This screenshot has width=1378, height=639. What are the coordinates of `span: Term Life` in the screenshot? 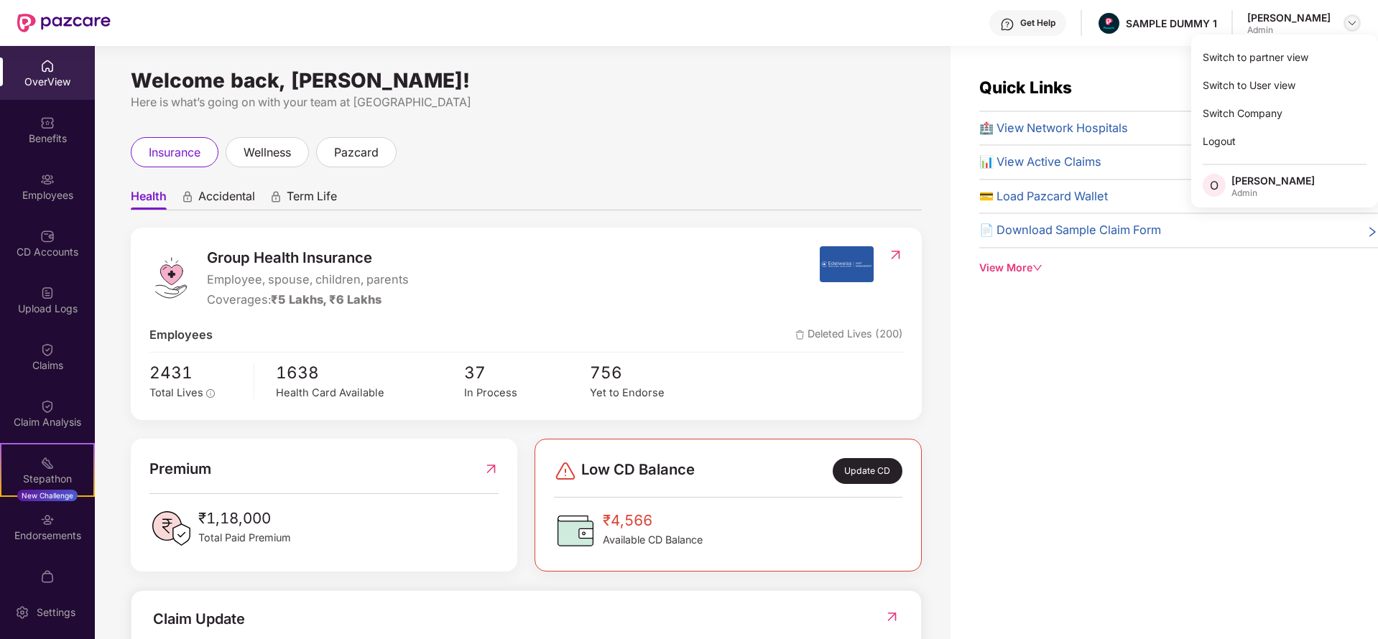 It's located at (312, 199).